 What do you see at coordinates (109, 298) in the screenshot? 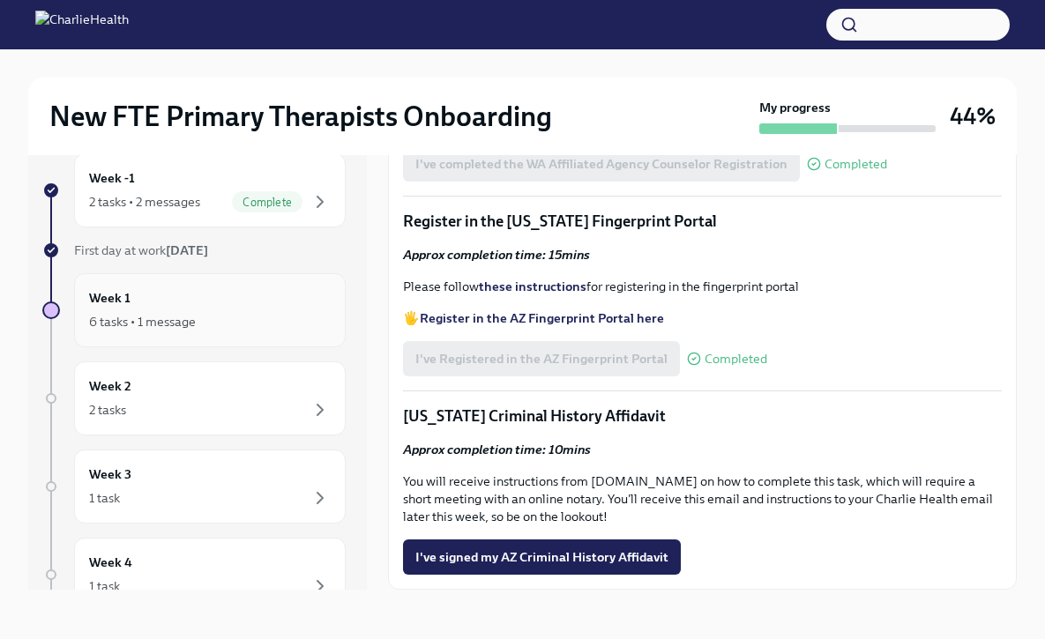
I see `h6: Week 1` at bounding box center [109, 298].